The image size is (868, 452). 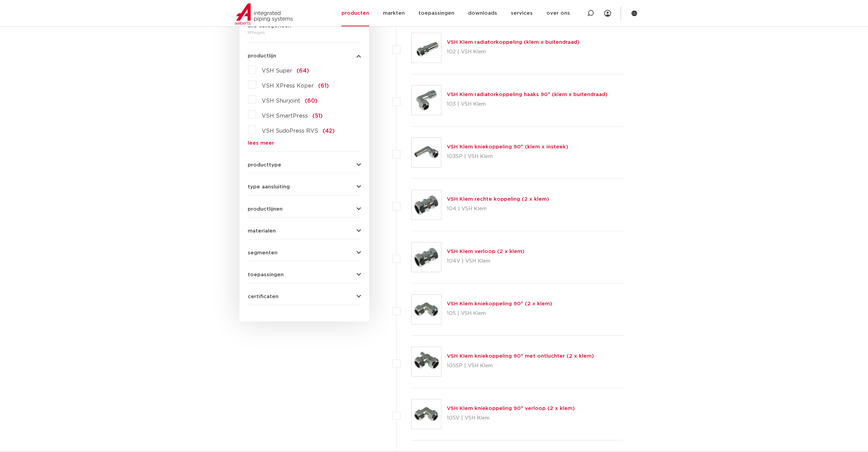 What do you see at coordinates (304, 297) in the screenshot?
I see `button: certificaten` at bounding box center [304, 297].